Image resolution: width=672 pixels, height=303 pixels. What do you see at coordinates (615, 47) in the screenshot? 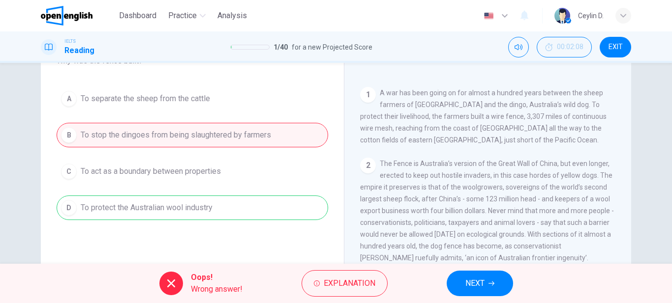
I see `button: EXIT` at bounding box center [615, 47].